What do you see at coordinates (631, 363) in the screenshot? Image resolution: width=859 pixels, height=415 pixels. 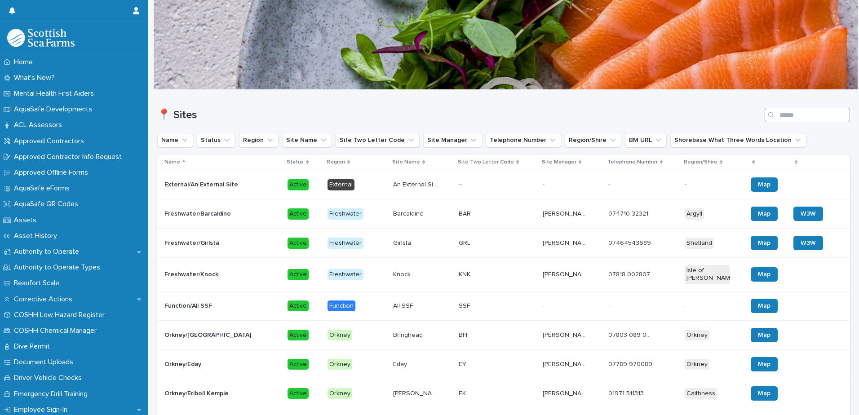 I see `p: 07789 970089` at bounding box center [631, 363].